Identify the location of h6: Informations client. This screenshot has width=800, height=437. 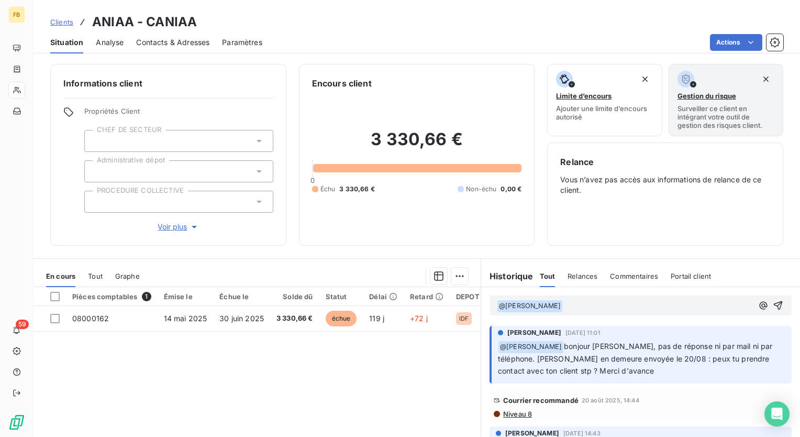
(168, 83).